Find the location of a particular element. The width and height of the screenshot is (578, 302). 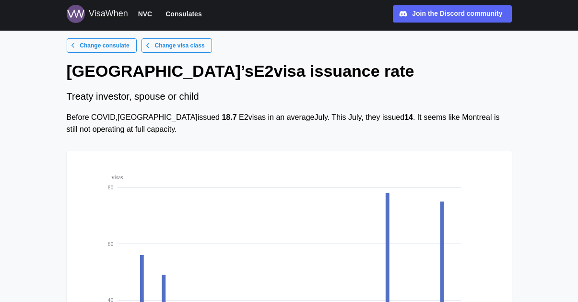

a: Logo for VisaWhen VisaWhen is located at coordinates (97, 14).